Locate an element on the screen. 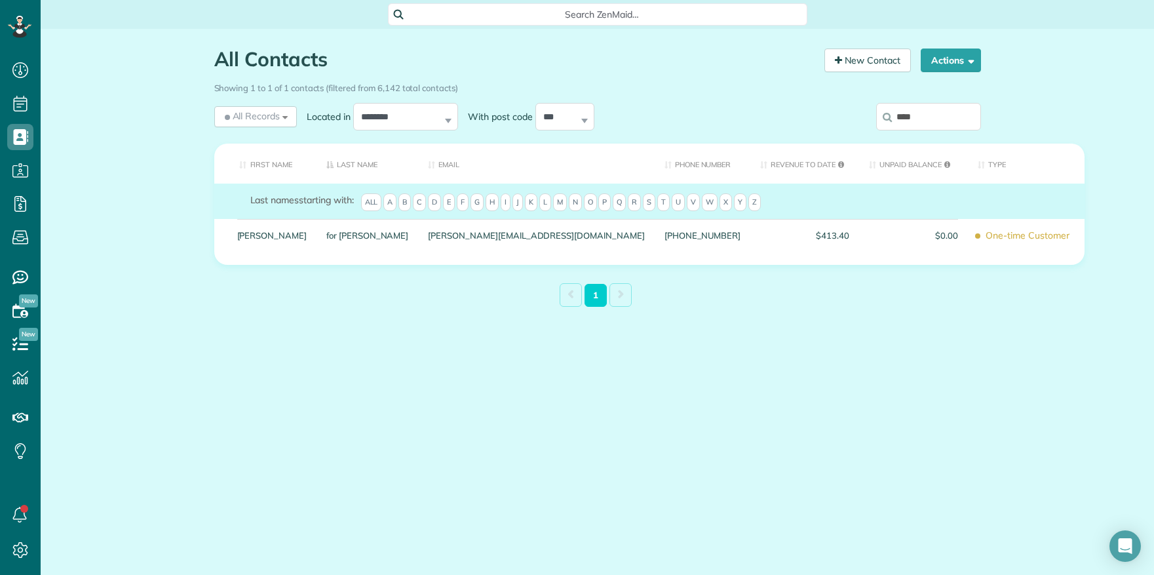 Image resolution: width=1154 pixels, height=575 pixels. label: Located in is located at coordinates (325, 117).